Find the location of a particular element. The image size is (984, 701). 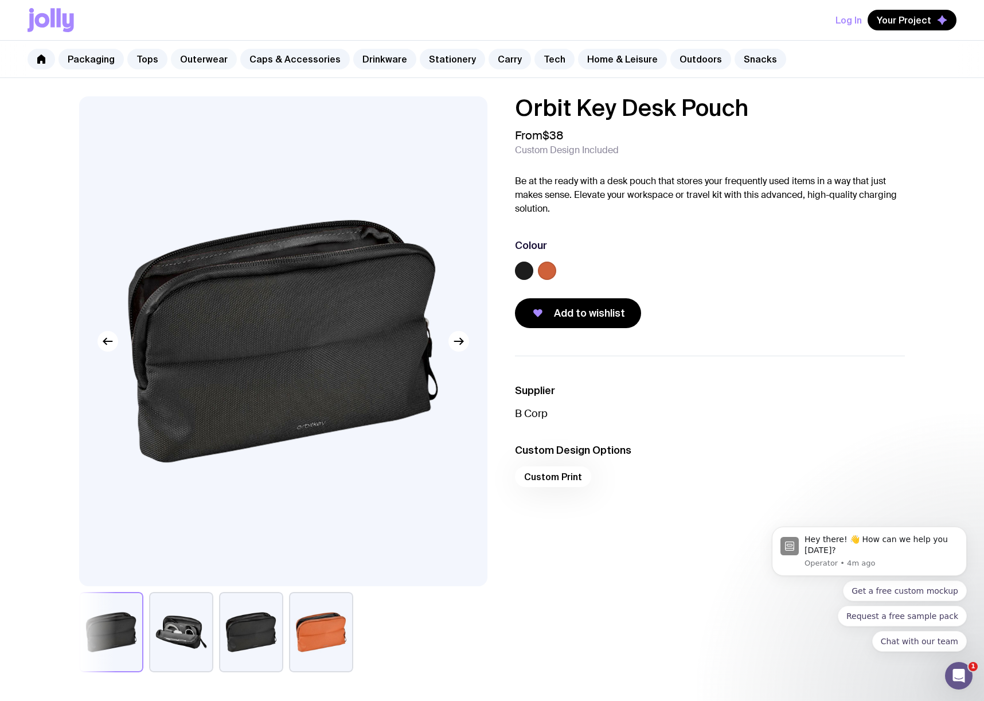

button: Your Project is located at coordinates (912, 20).